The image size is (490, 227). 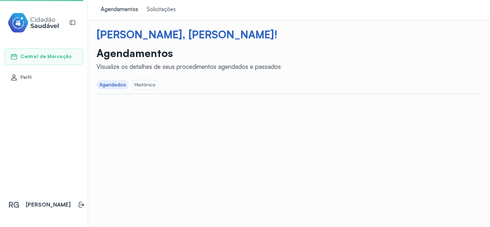 What do you see at coordinates (189, 66) in the screenshot?
I see `div: Visualize os detalhes de seus procedimentos agendados e passados` at bounding box center [189, 66].